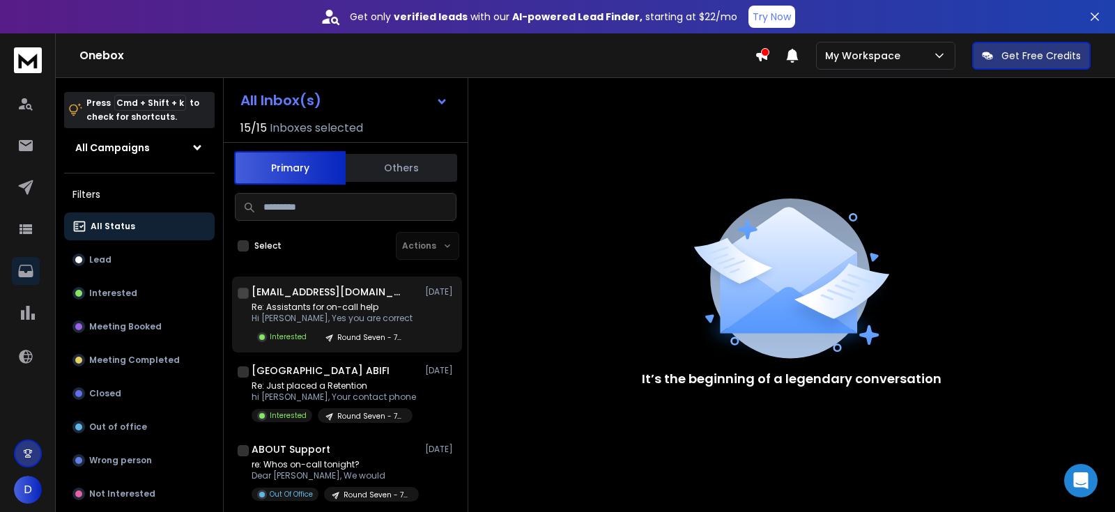  What do you see at coordinates (125, 327) in the screenshot?
I see `p: Meeting Booked` at bounding box center [125, 327].